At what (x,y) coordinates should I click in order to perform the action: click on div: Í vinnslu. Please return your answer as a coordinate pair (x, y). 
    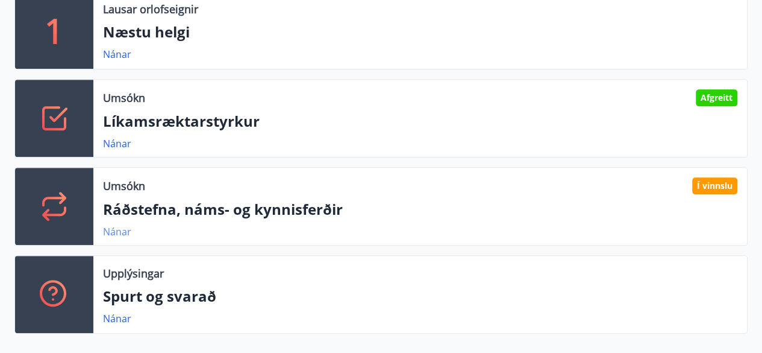
    Looking at the image, I should click on (715, 186).